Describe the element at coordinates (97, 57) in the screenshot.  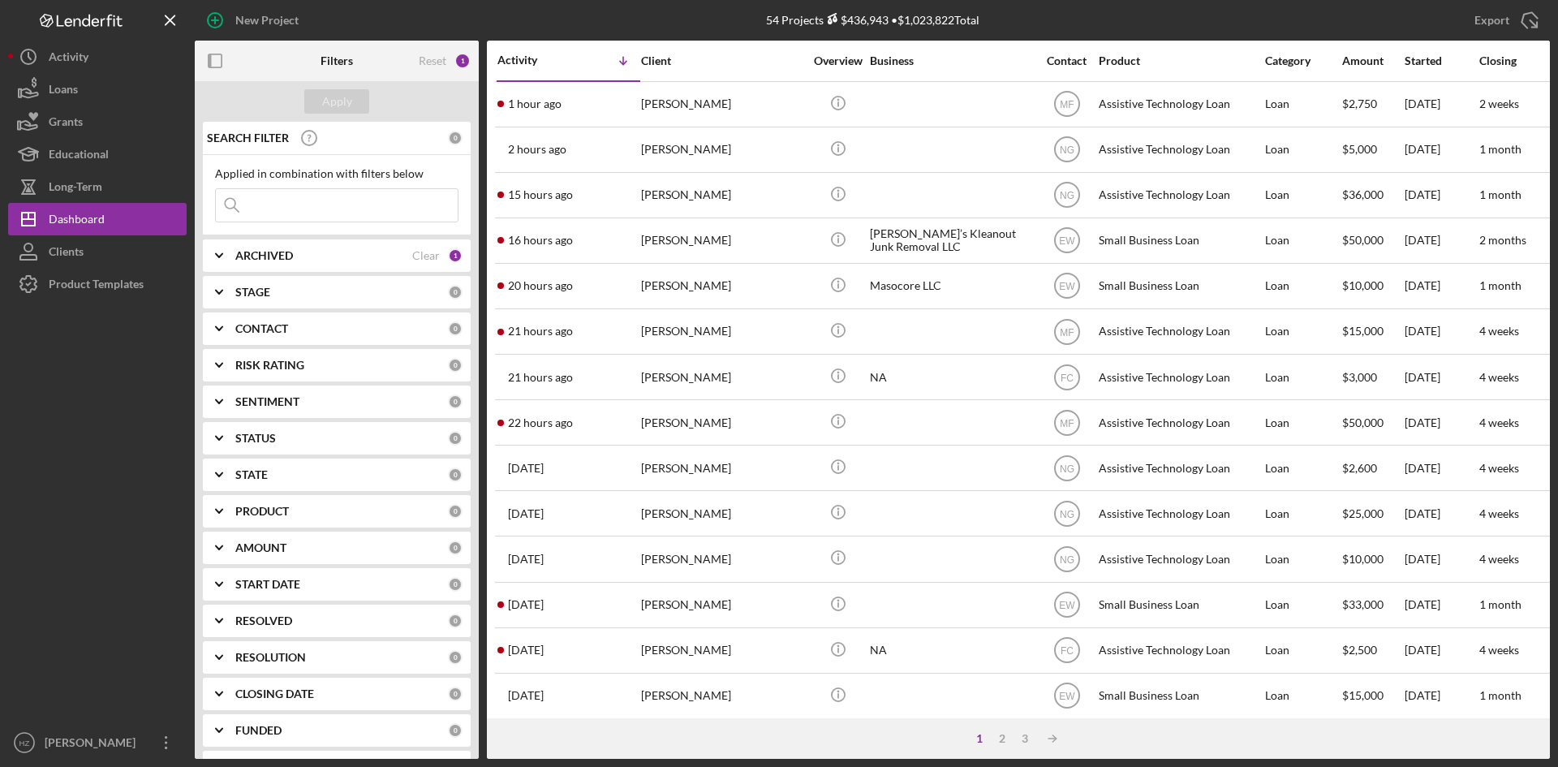
I see `button: Activity` at that location.